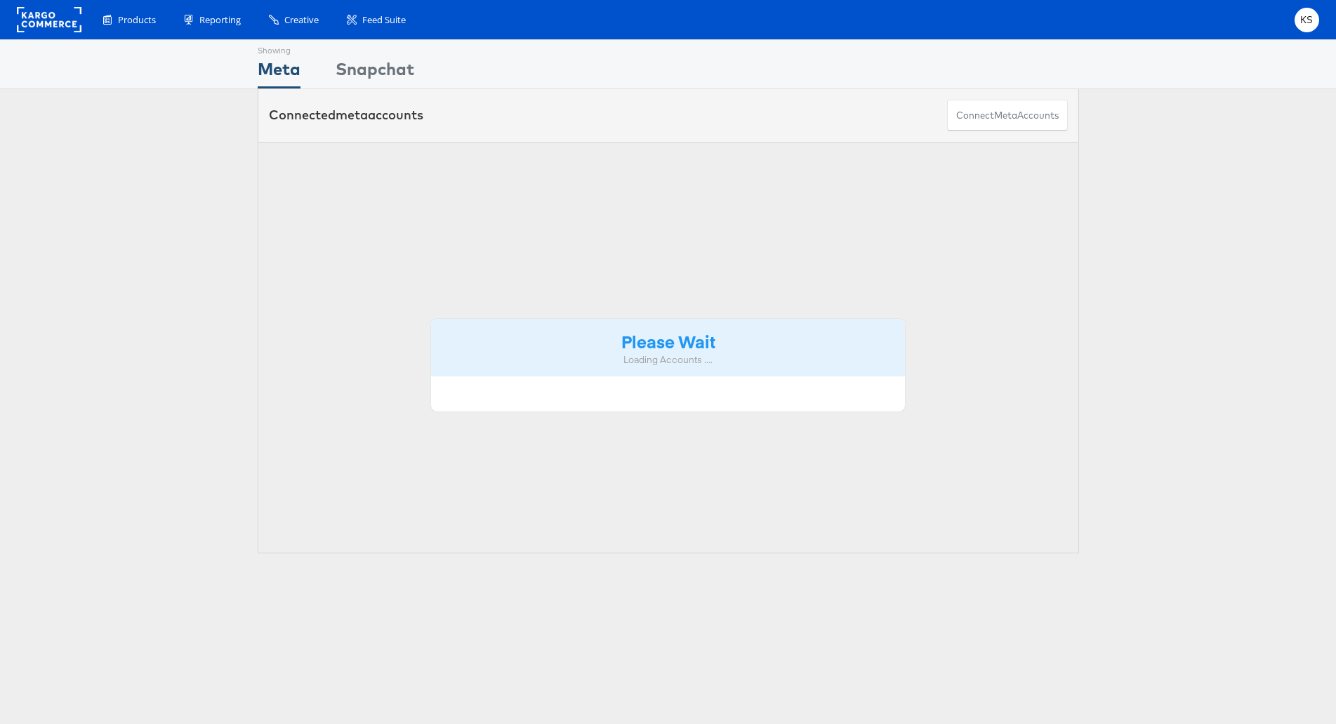 The image size is (1336, 724). What do you see at coordinates (668, 359) in the screenshot?
I see `div: Loading Accounts ....` at bounding box center [668, 359].